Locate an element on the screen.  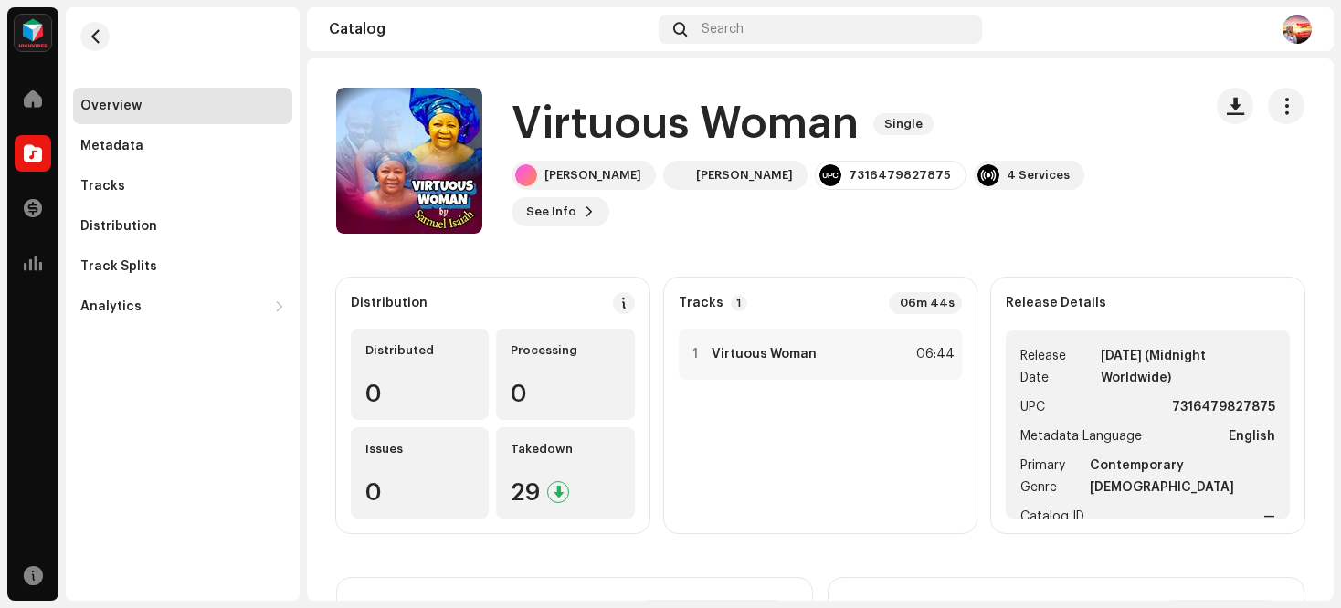
re-m-nav-item: Tracks is located at coordinates (183, 186).